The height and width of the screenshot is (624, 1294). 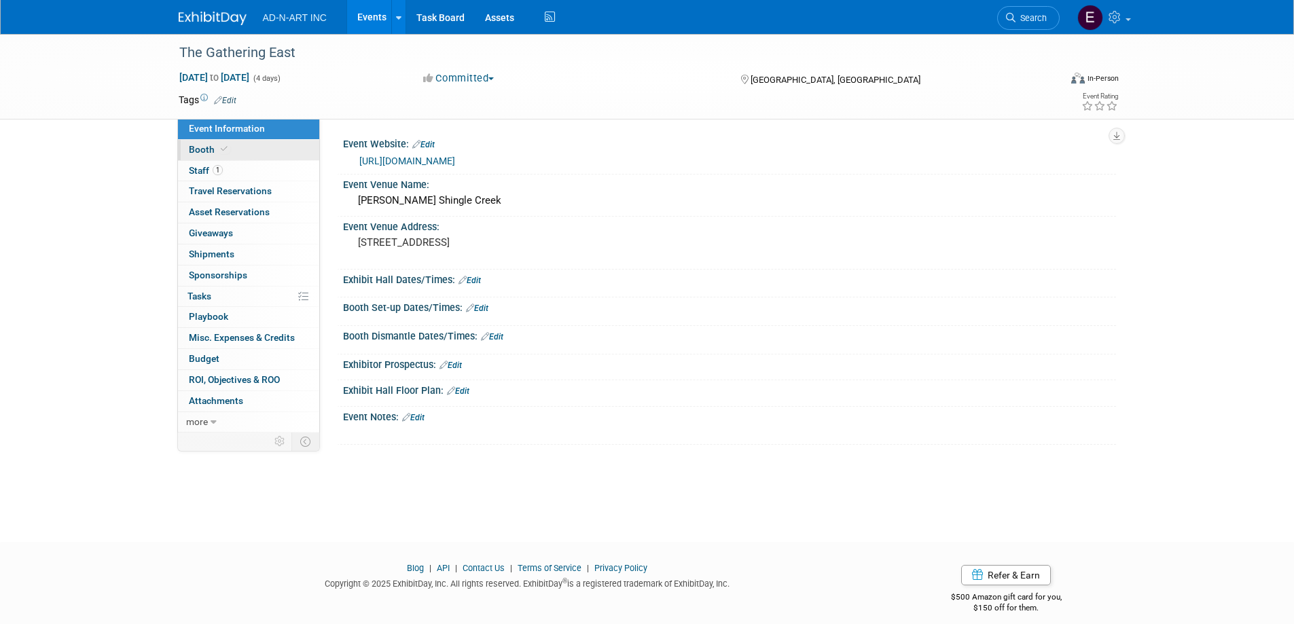 What do you see at coordinates (730, 416) in the screenshot?
I see `div: Event Notes:` at bounding box center [730, 416].